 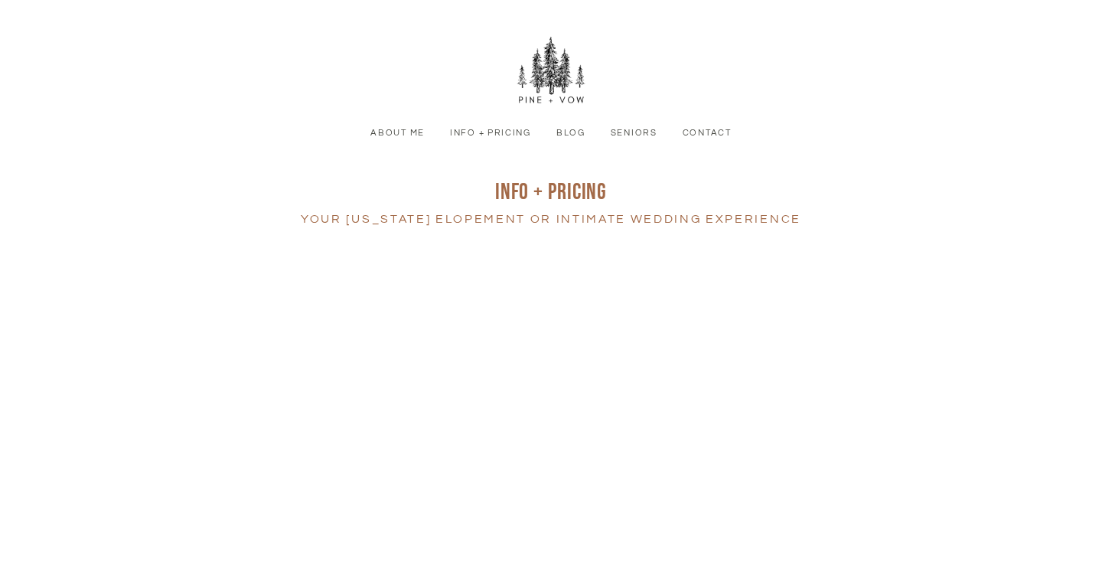 I want to click on a: Blog, so click(x=570, y=133).